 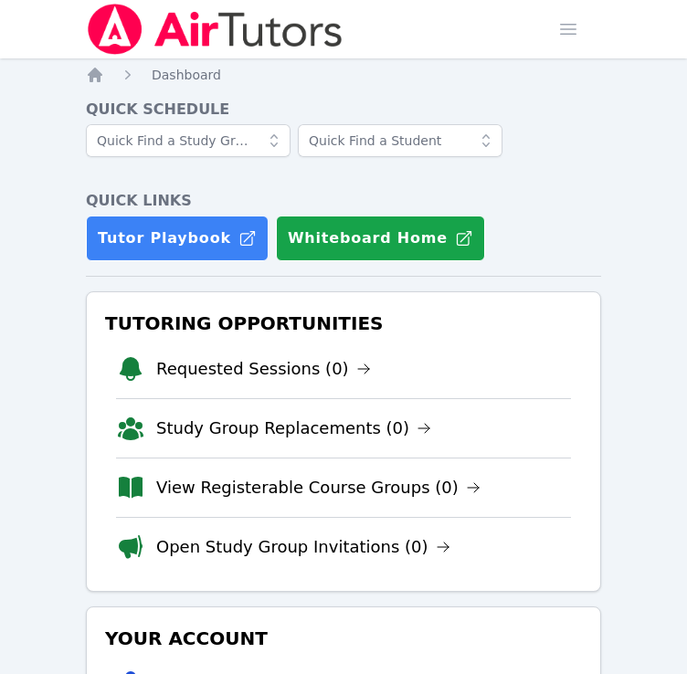 What do you see at coordinates (303, 547) in the screenshot?
I see `a: Open Study Group Invitations (0)` at bounding box center [303, 547].